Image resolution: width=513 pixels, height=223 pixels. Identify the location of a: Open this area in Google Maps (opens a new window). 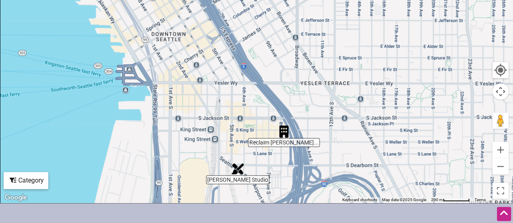
(16, 198).